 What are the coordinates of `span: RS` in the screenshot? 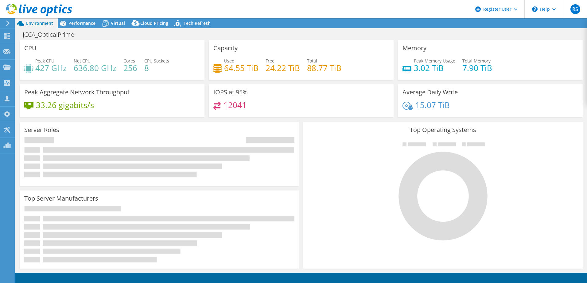 It's located at (575, 9).